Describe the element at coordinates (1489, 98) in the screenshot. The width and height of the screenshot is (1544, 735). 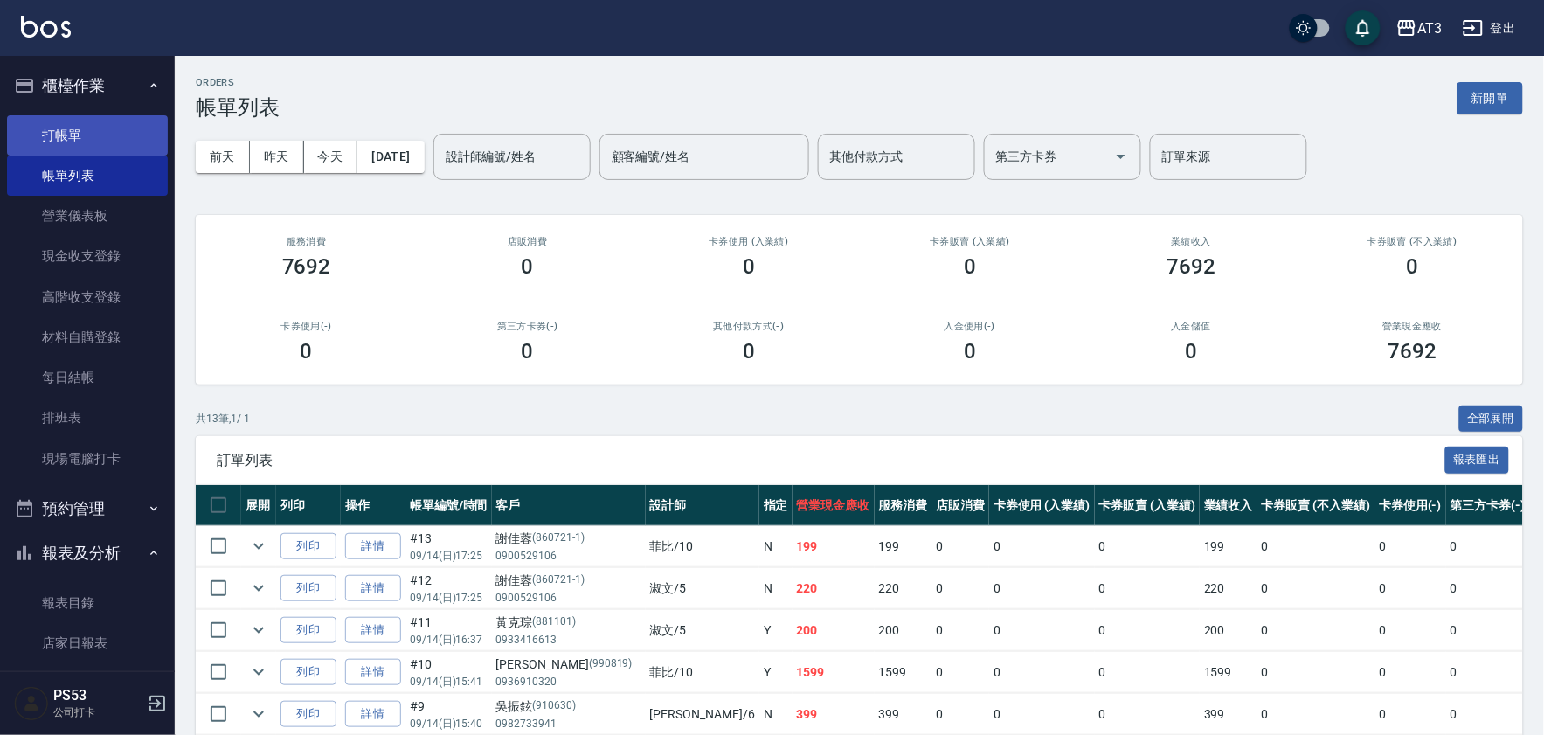
I see `button: 新開單` at that location.